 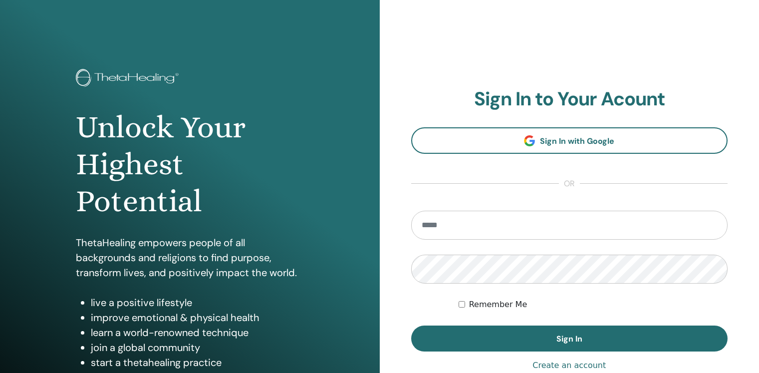 I want to click on h1: Unlock Your Highest Potential, so click(x=190, y=164).